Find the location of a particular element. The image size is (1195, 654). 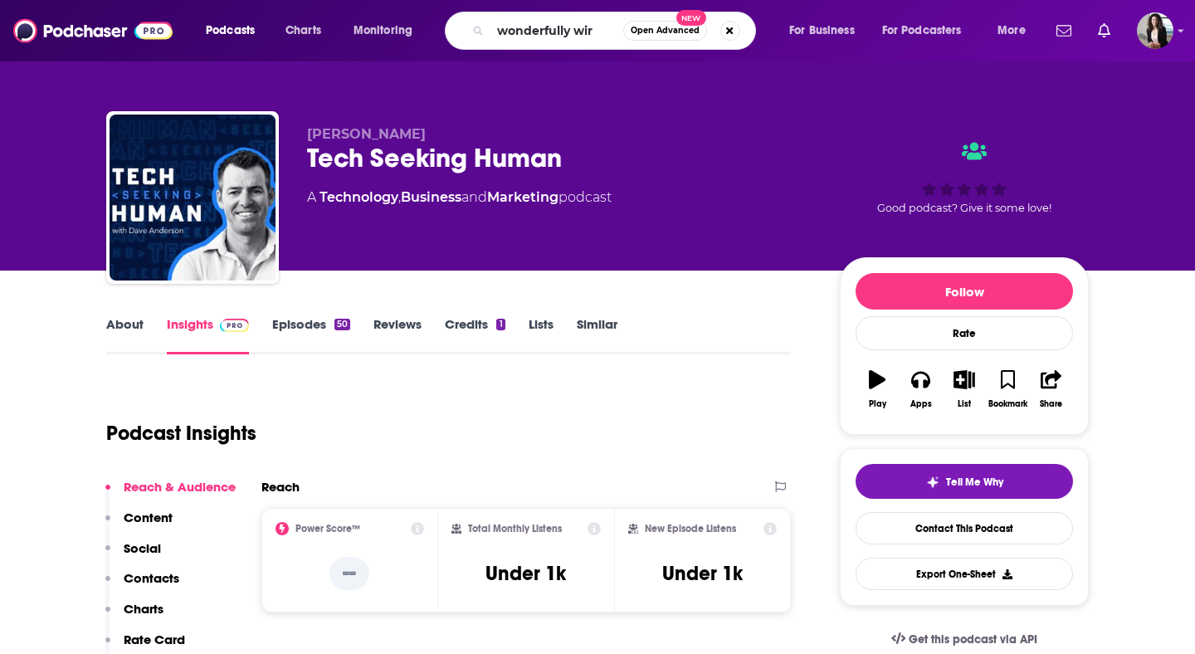

button: Bookmark is located at coordinates (1008, 389).